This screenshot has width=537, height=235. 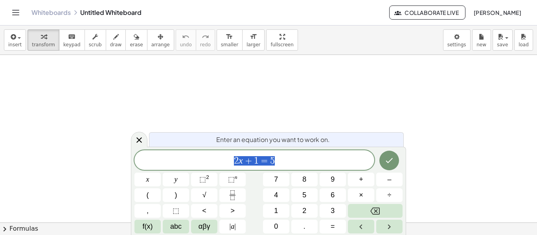 I want to click on span: 6, so click(x=332, y=195).